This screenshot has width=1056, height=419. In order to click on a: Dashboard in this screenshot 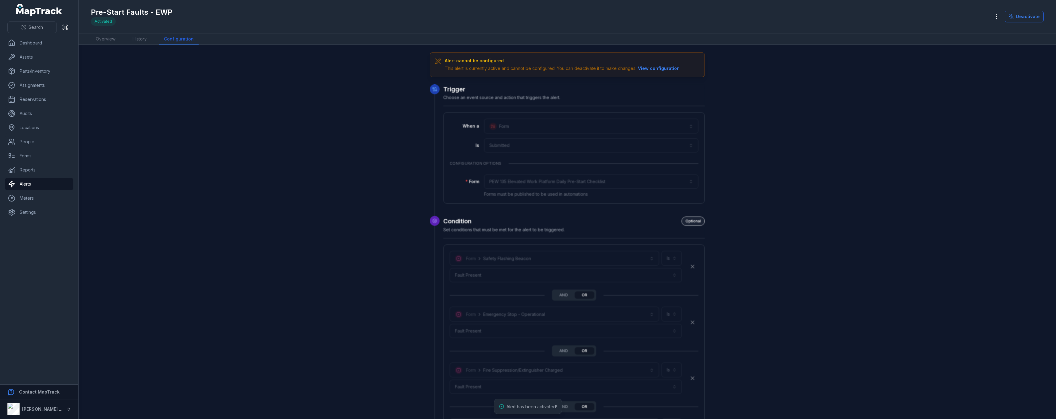, I will do `click(39, 43)`.